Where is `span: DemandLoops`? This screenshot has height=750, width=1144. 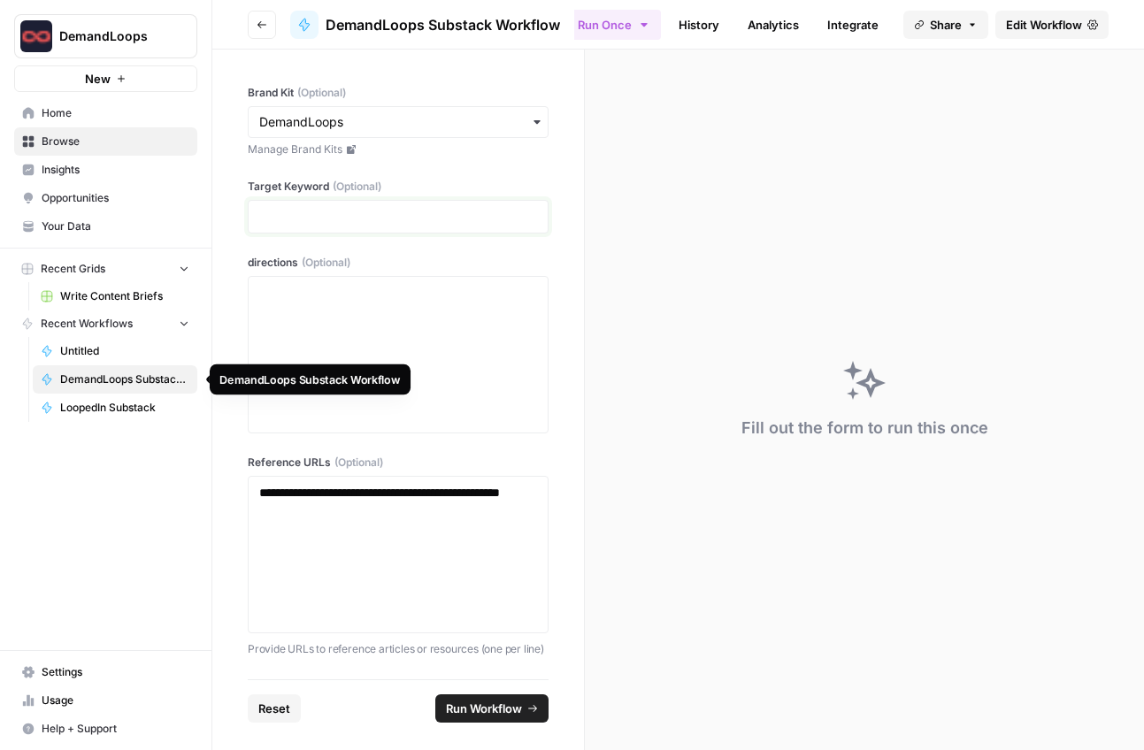
span: DemandLoops is located at coordinates (112, 36).